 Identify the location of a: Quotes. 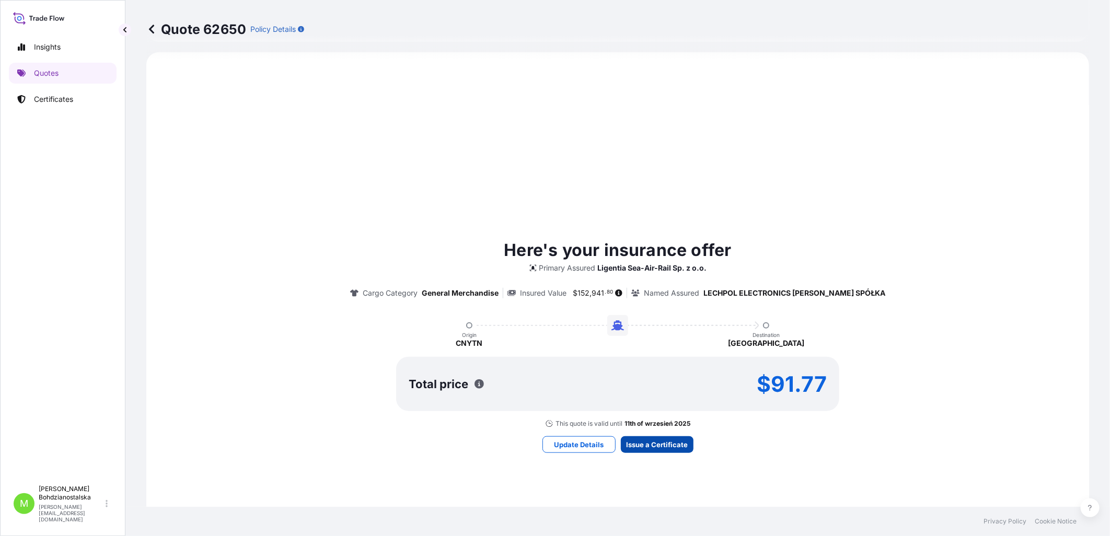
(63, 73).